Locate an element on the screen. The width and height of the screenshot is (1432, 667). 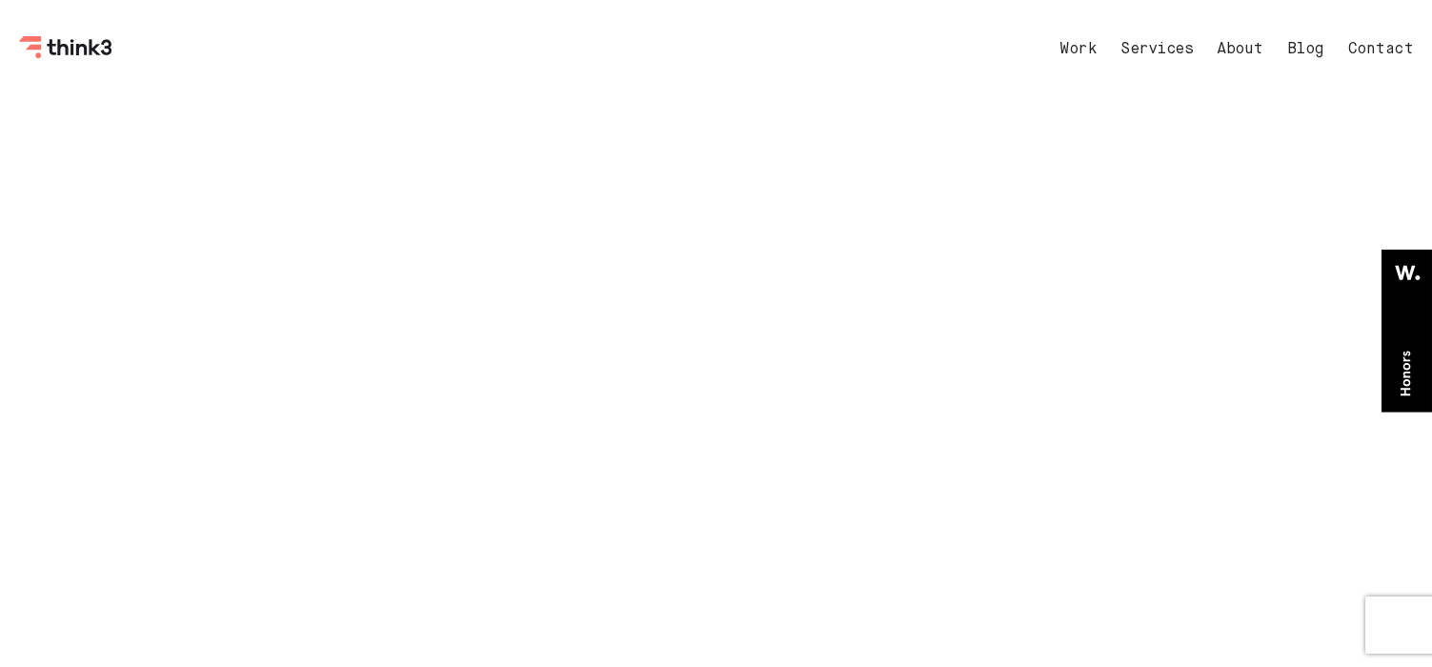
a: Think3 Logo is located at coordinates (67, 52).